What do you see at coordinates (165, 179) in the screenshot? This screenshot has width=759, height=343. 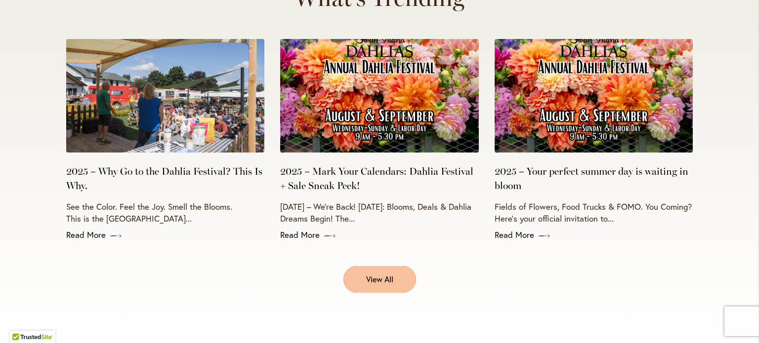 I see `a: 2025 – Why Go to the Dahlia Festival? This Is Why.` at bounding box center [165, 179].